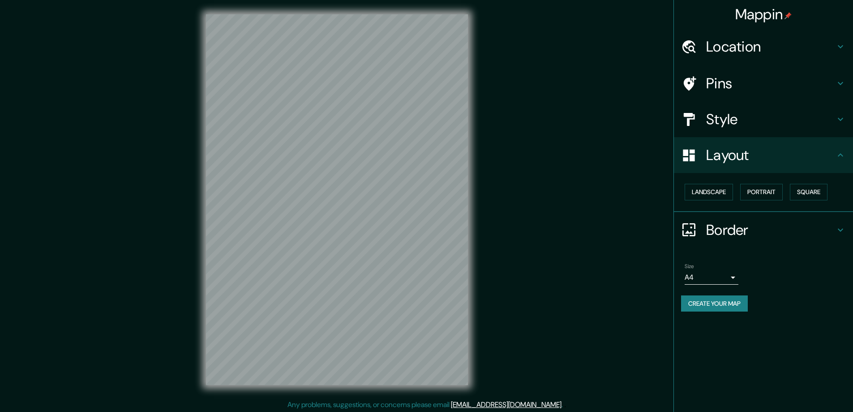 This screenshot has height=412, width=853. What do you see at coordinates (771, 47) in the screenshot?
I see `h4: Location` at bounding box center [771, 47].